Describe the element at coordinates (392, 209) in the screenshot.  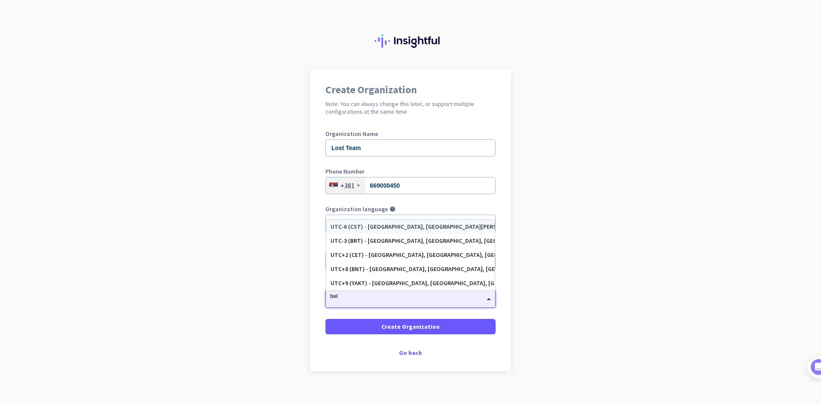
I see `i: help` at that location.